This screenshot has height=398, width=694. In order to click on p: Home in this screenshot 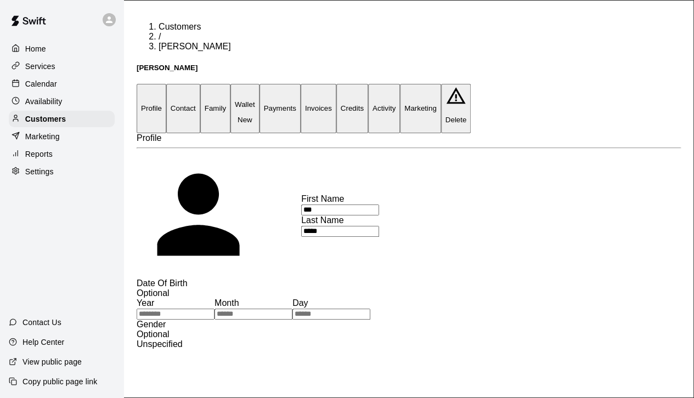, I will do `click(36, 49)`.